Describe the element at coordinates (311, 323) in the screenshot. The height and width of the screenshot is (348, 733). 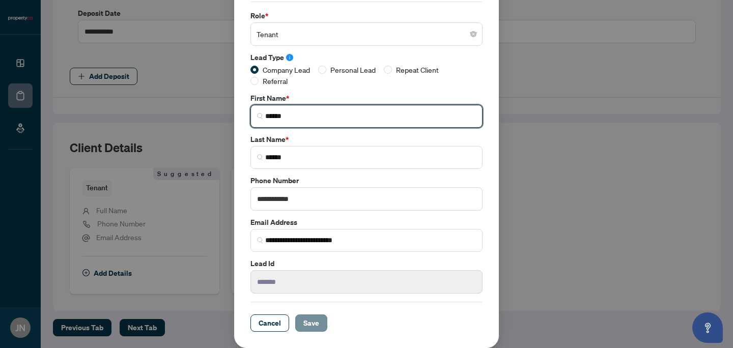
I see `button: Save` at that location.